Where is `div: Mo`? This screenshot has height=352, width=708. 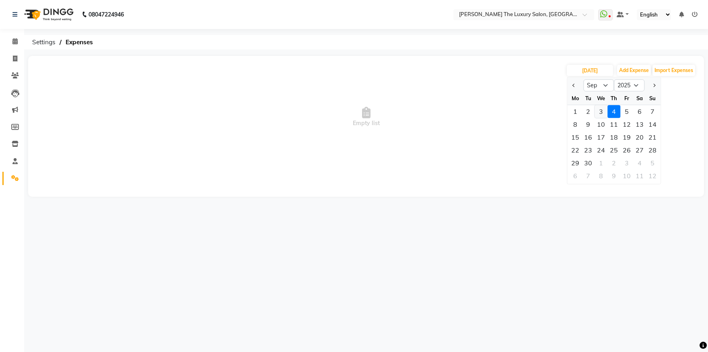 div: Mo is located at coordinates (575, 98).